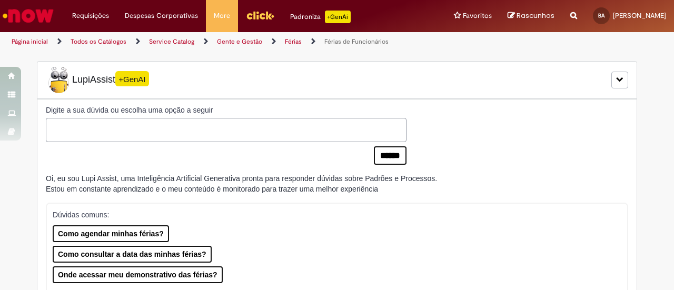 The image size is (674, 290). Describe the element at coordinates (28, 16) in the screenshot. I see `img: ServiceNow` at that location.